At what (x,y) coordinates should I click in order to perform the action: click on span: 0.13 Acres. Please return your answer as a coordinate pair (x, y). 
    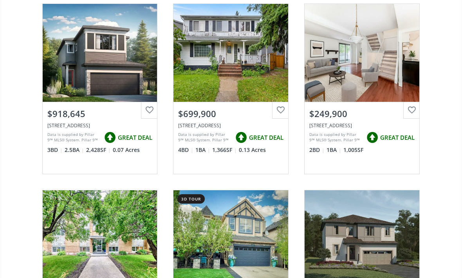
    Looking at the image, I should click on (252, 150).